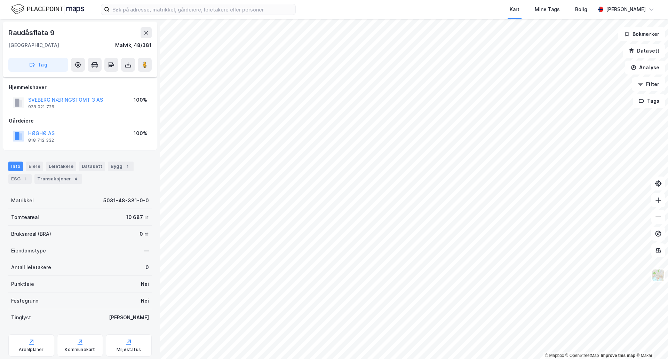 The height and width of the screenshot is (359, 668). Describe the element at coordinates (554, 355) in the screenshot. I see `a: Mapbox` at that location.